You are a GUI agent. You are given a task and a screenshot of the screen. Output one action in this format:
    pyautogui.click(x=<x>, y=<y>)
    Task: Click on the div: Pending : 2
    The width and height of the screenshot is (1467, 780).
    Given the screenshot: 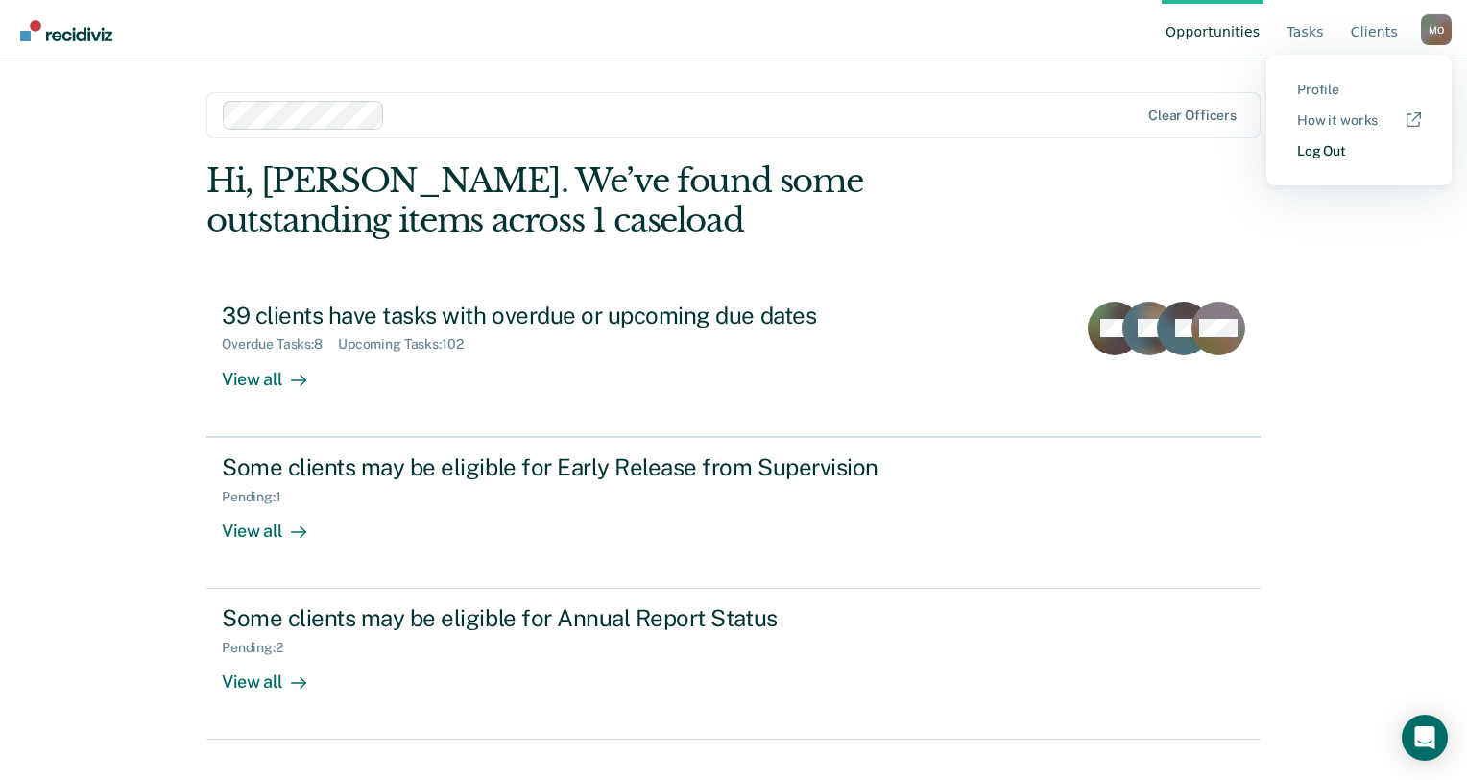 What is the action you would take?
    pyautogui.click(x=260, y=647)
    